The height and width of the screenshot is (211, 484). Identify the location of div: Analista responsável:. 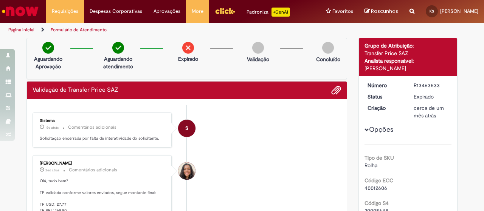
(408, 61).